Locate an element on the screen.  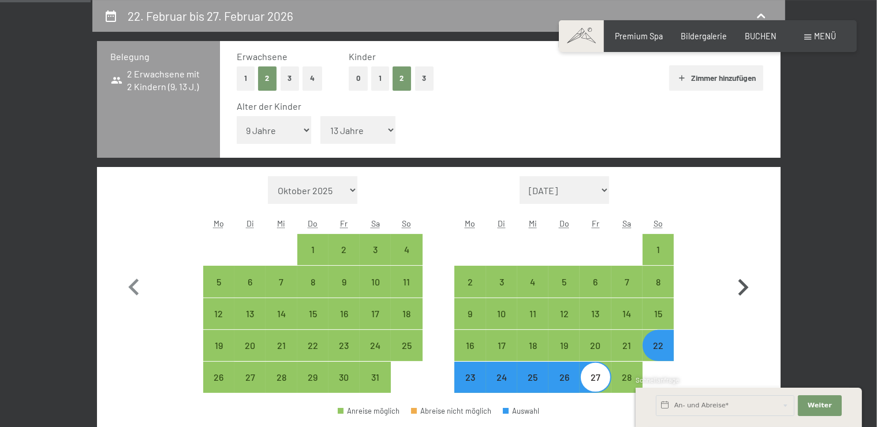
button: Vorheriger Monat is located at coordinates (134, 285).